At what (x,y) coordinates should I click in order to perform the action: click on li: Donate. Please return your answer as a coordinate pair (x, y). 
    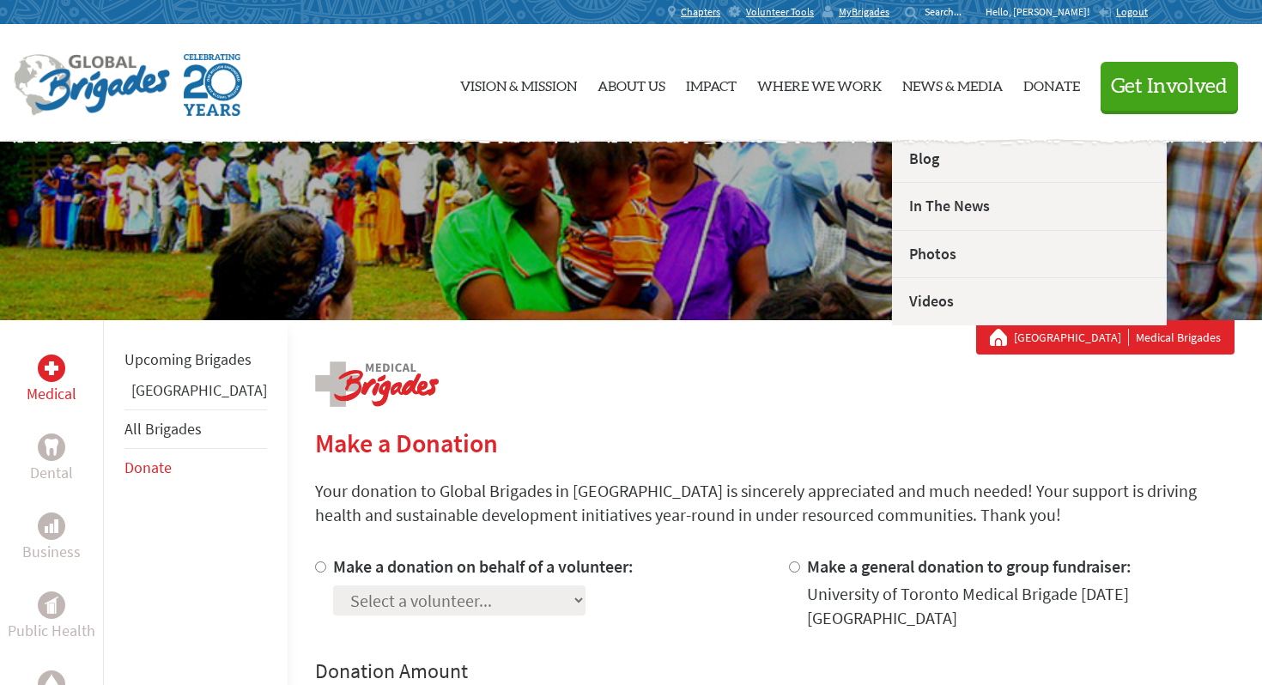
    Looking at the image, I should click on (196, 468).